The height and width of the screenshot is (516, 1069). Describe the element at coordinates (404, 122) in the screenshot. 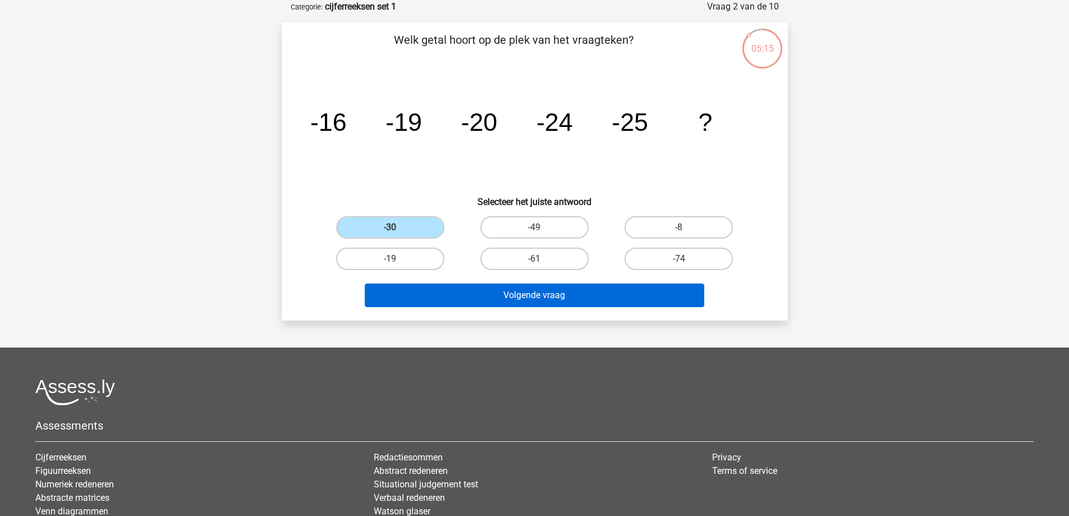

I see `tspan: -19` at that location.